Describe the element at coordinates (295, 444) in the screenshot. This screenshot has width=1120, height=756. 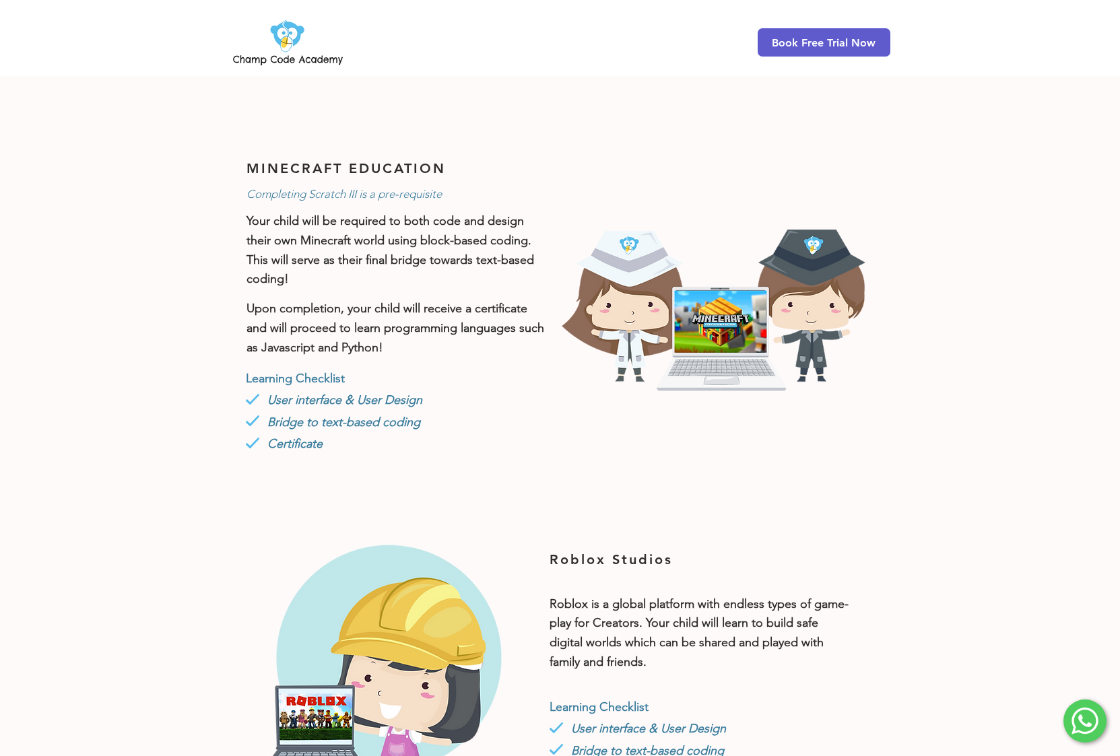
I see `span: Certificate` at that location.